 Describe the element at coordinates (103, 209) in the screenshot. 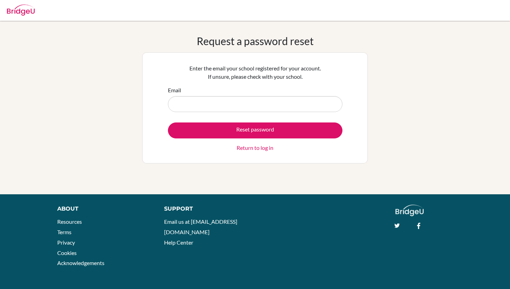

I see `div: About` at that location.